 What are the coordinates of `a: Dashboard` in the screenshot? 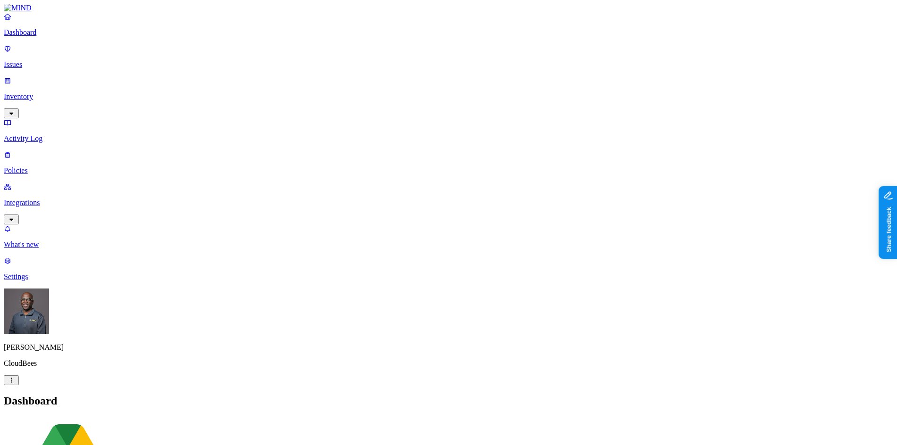 It's located at (448, 25).